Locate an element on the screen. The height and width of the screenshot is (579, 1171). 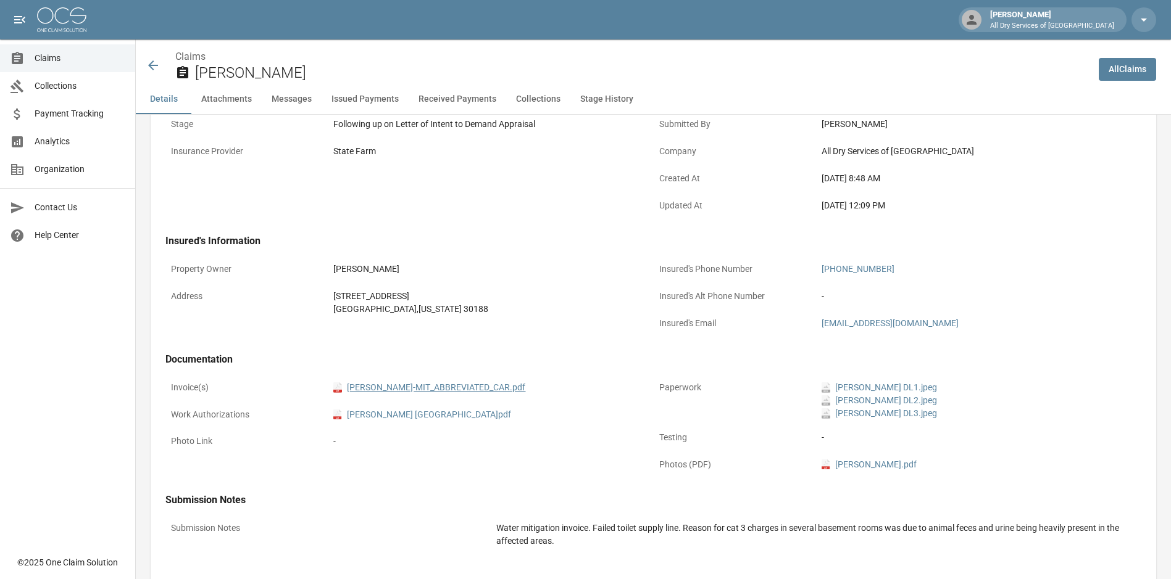
div: anchor tabs is located at coordinates (653, 99).